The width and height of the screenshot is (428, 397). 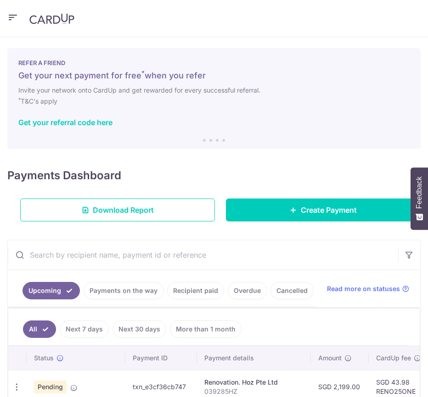 I want to click on a: Read more on statuses, so click(x=368, y=289).